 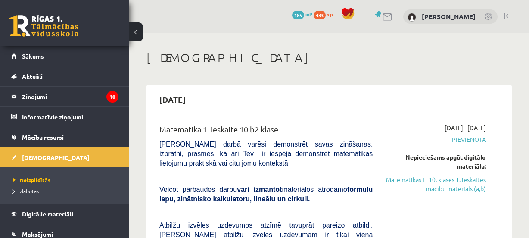 What do you see at coordinates (325, 14) in the screenshot?
I see `a: 433 xp` at bounding box center [325, 14].